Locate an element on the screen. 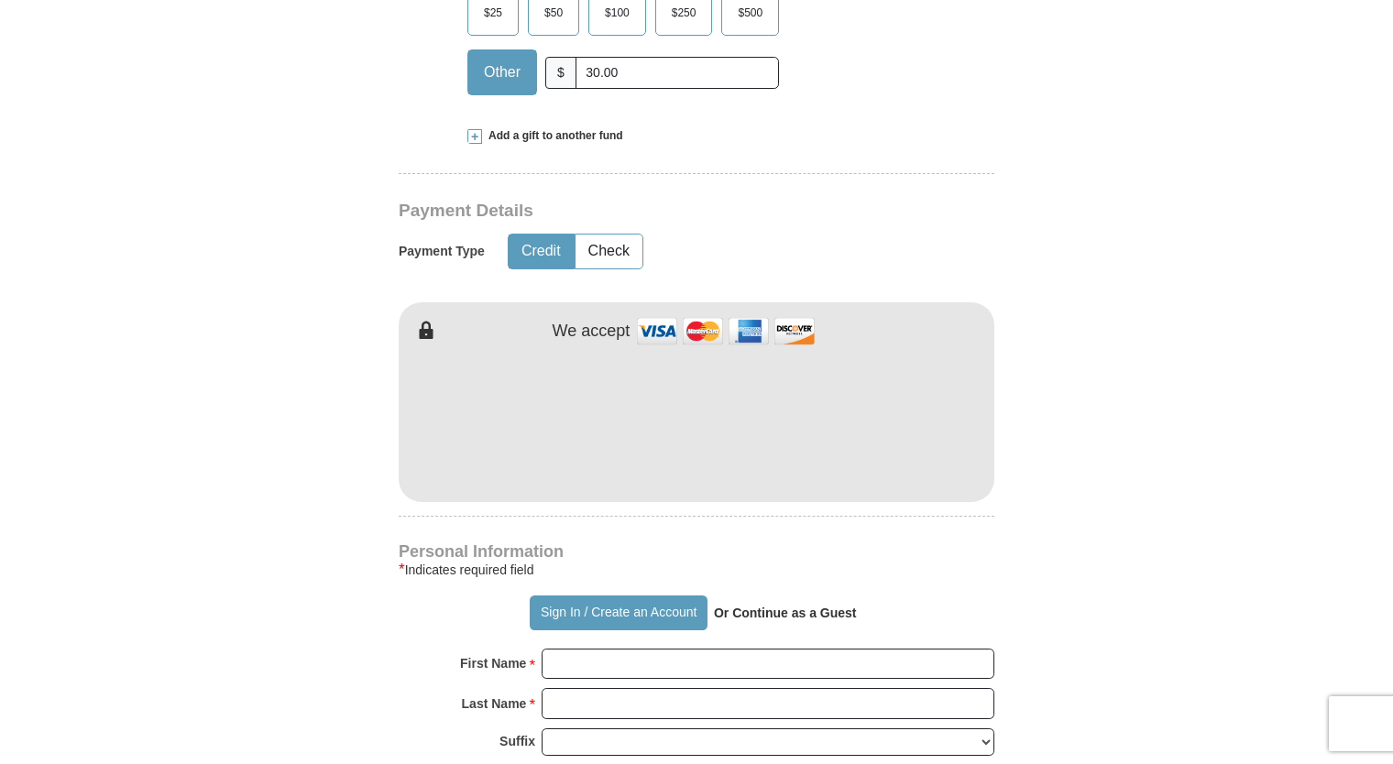 The image size is (1393, 764). strong: Or Continue as a Guest is located at coordinates (785, 613).